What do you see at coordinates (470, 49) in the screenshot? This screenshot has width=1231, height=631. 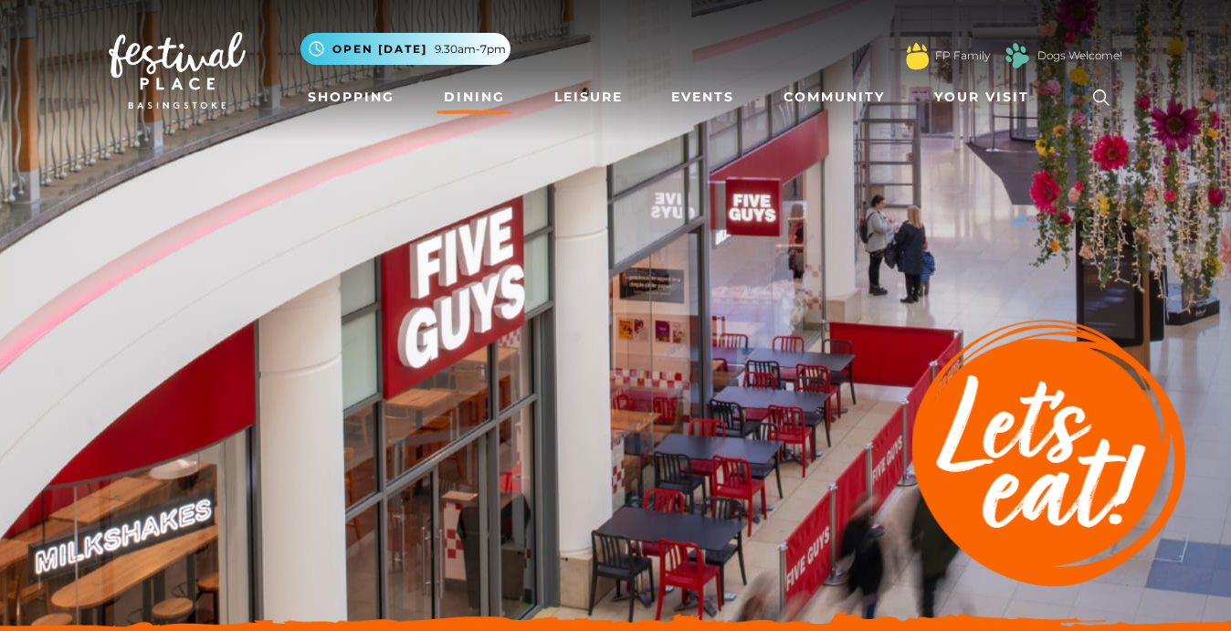 I see `span: 9.30am-7pm` at bounding box center [470, 49].